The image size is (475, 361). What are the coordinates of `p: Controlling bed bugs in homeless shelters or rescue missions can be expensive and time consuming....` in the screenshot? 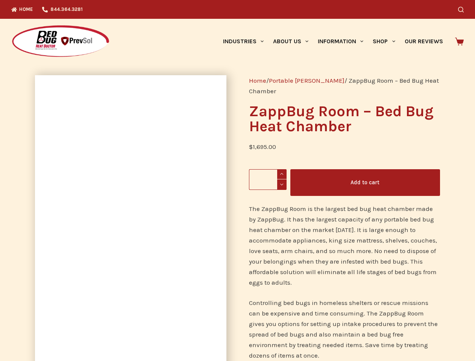 It's located at (344, 329).